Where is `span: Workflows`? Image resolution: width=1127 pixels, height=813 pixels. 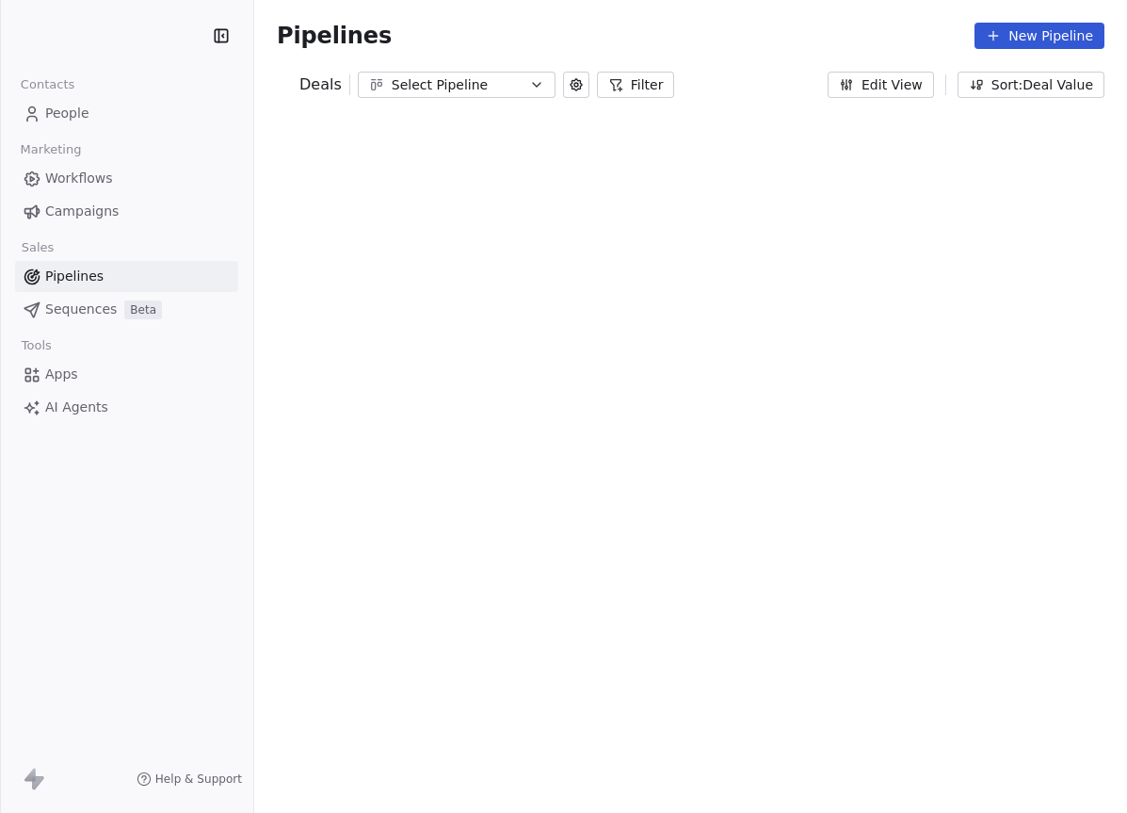
span: Workflows is located at coordinates (79, 178).